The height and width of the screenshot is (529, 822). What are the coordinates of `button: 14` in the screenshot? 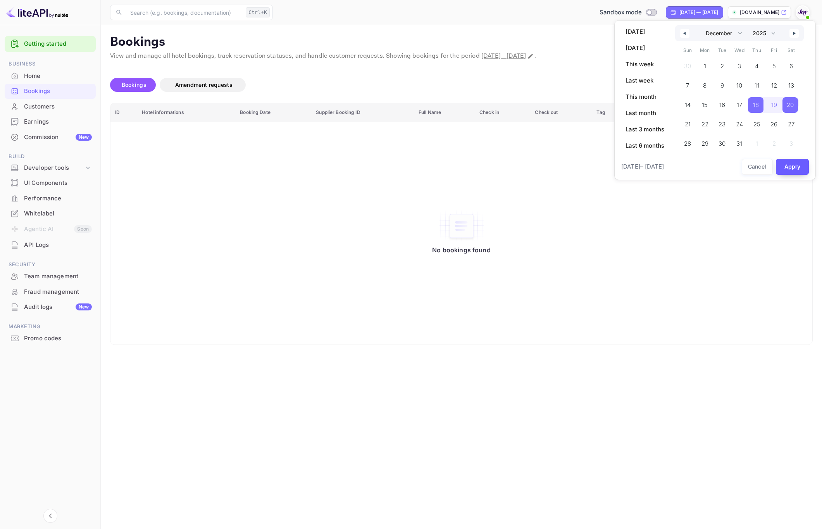 It's located at (687, 103).